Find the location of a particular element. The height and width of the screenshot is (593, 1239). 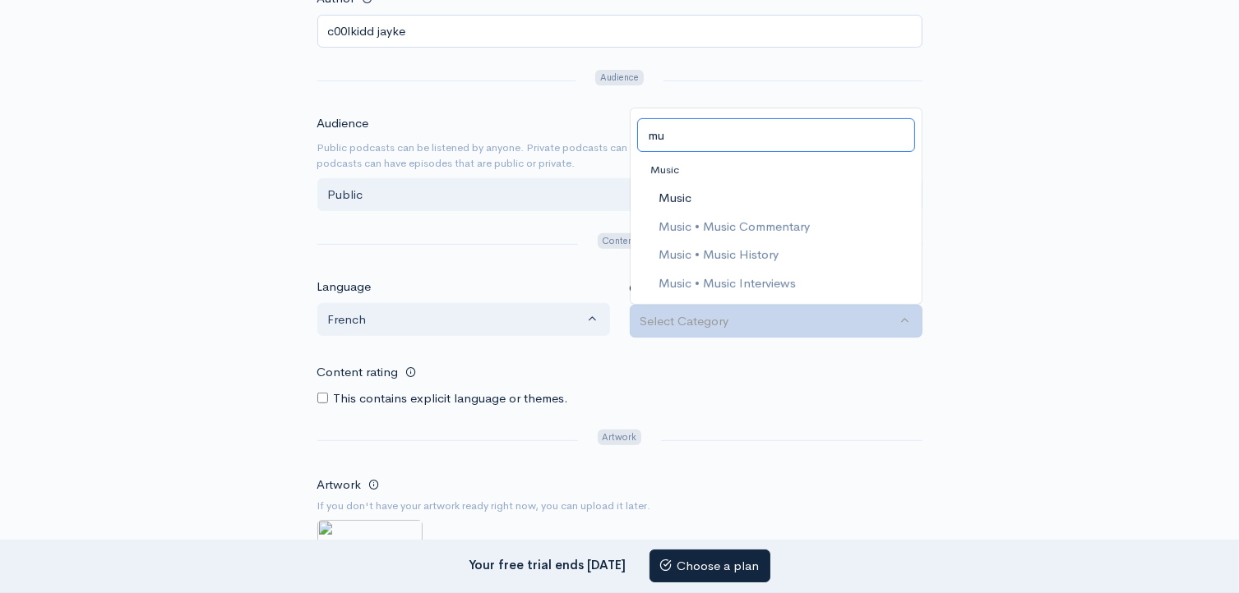

div: Public is located at coordinates (612, 195).